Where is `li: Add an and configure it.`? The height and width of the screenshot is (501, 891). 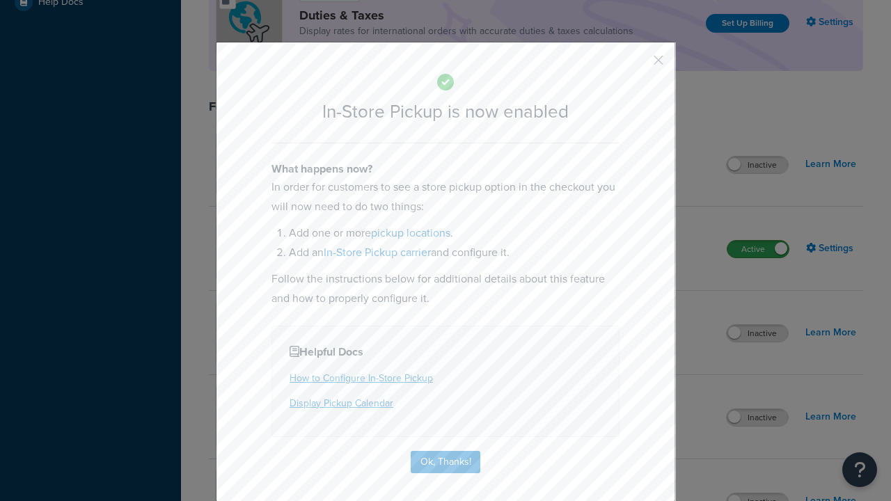 li: Add an and configure it. is located at coordinates (454, 253).